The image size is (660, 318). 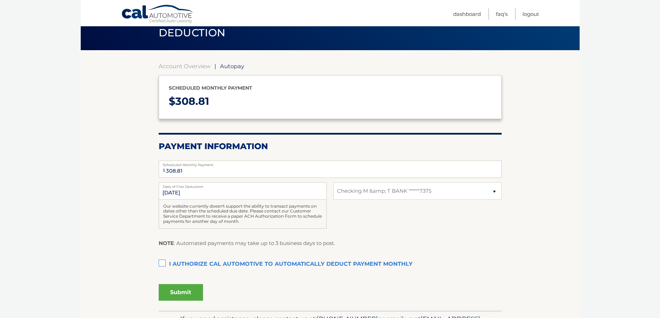 I want to click on label: Date of First Deduction, so click(x=242, y=185).